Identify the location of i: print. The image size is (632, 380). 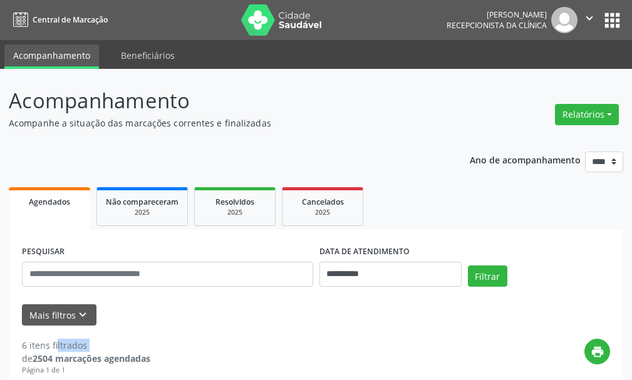
(597, 352).